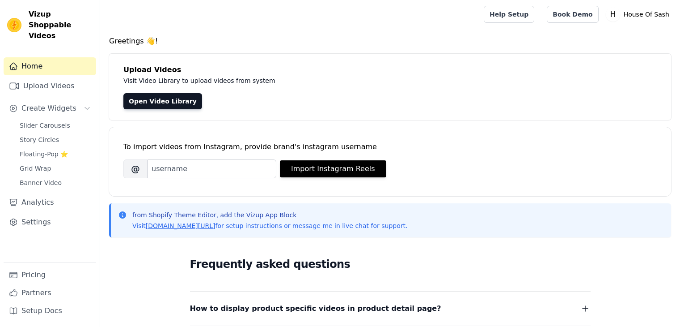 Image resolution: width=680 pixels, height=327 pixels. What do you see at coordinates (55, 183) in the screenshot?
I see `a: Banner Video` at bounding box center [55, 183].